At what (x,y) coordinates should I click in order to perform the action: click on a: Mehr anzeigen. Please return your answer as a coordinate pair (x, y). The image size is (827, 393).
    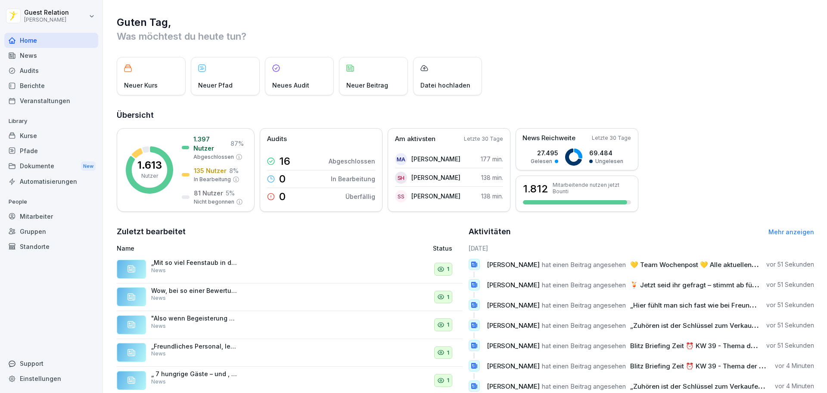
    Looking at the image, I should click on (792, 231).